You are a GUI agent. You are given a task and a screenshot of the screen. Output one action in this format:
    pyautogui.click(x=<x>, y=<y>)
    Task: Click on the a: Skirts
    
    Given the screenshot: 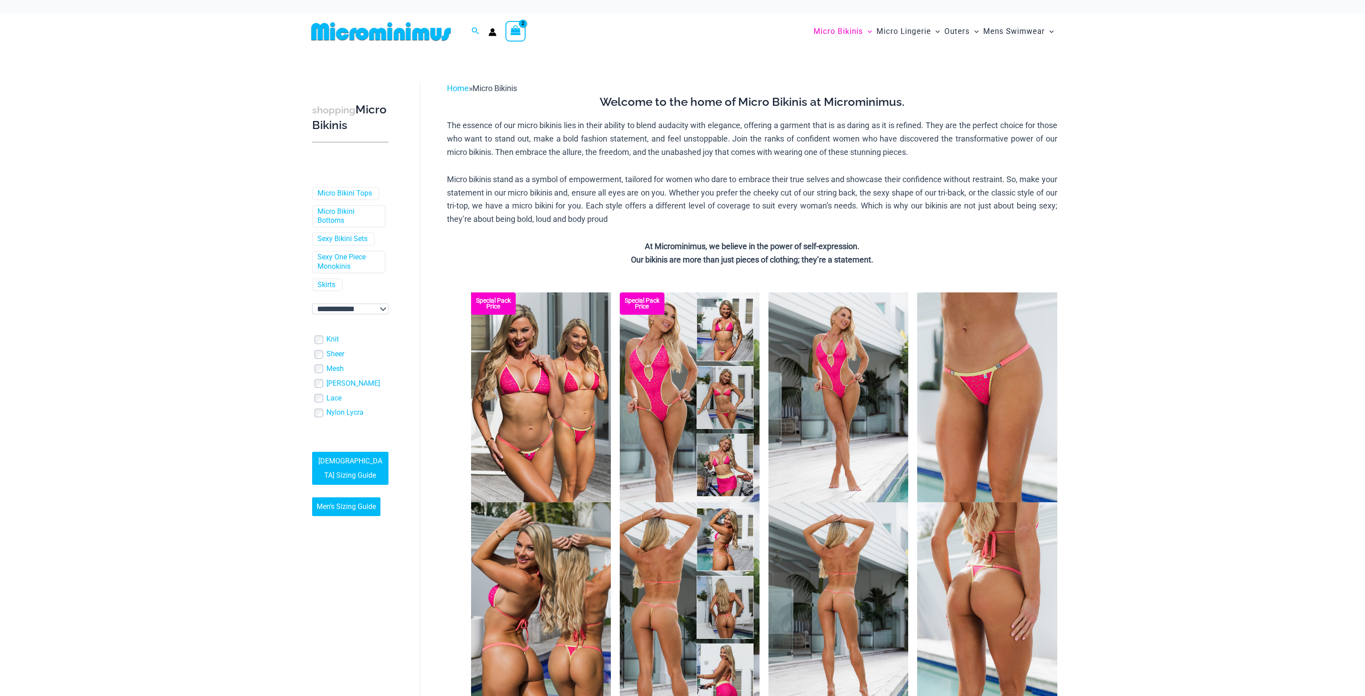 What is the action you would take?
    pyautogui.click(x=326, y=285)
    